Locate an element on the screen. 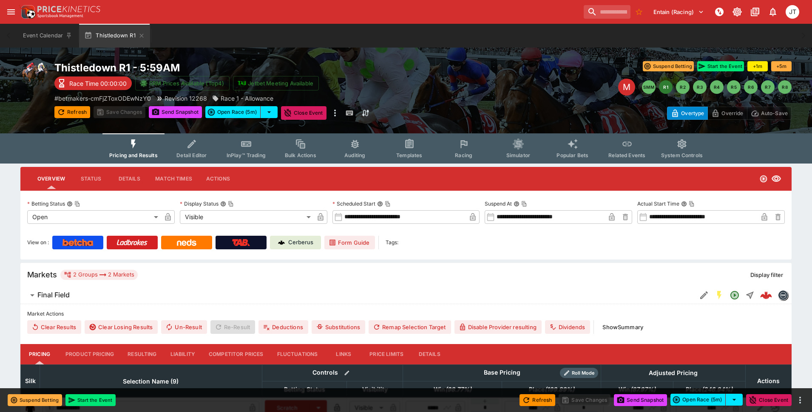  p: Suspend At is located at coordinates (498, 204).